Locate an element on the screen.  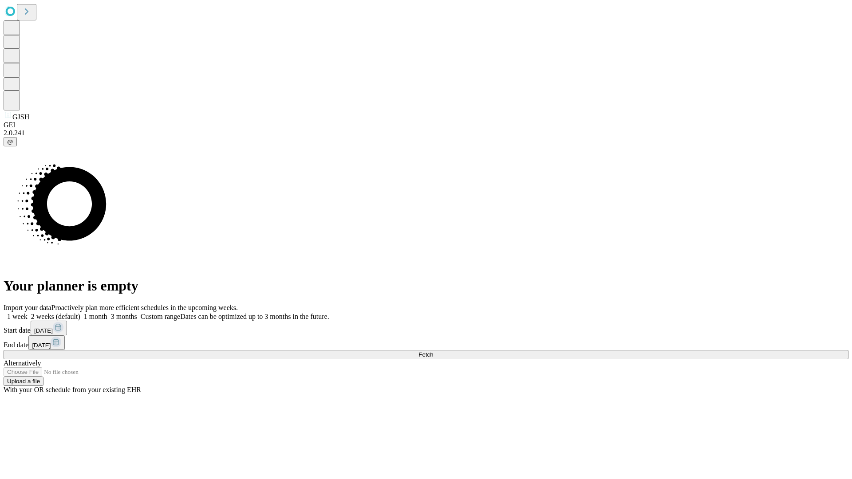
span: Import your data is located at coordinates (28, 308).